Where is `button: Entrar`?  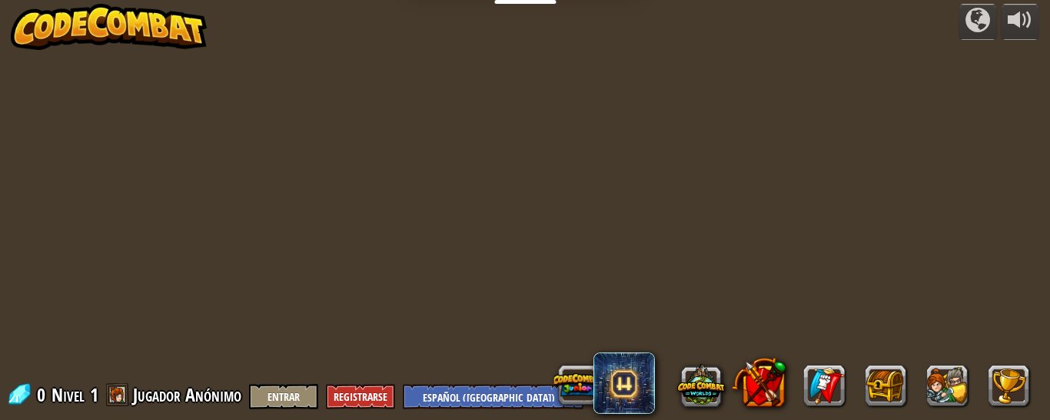 button: Entrar is located at coordinates (284, 397).